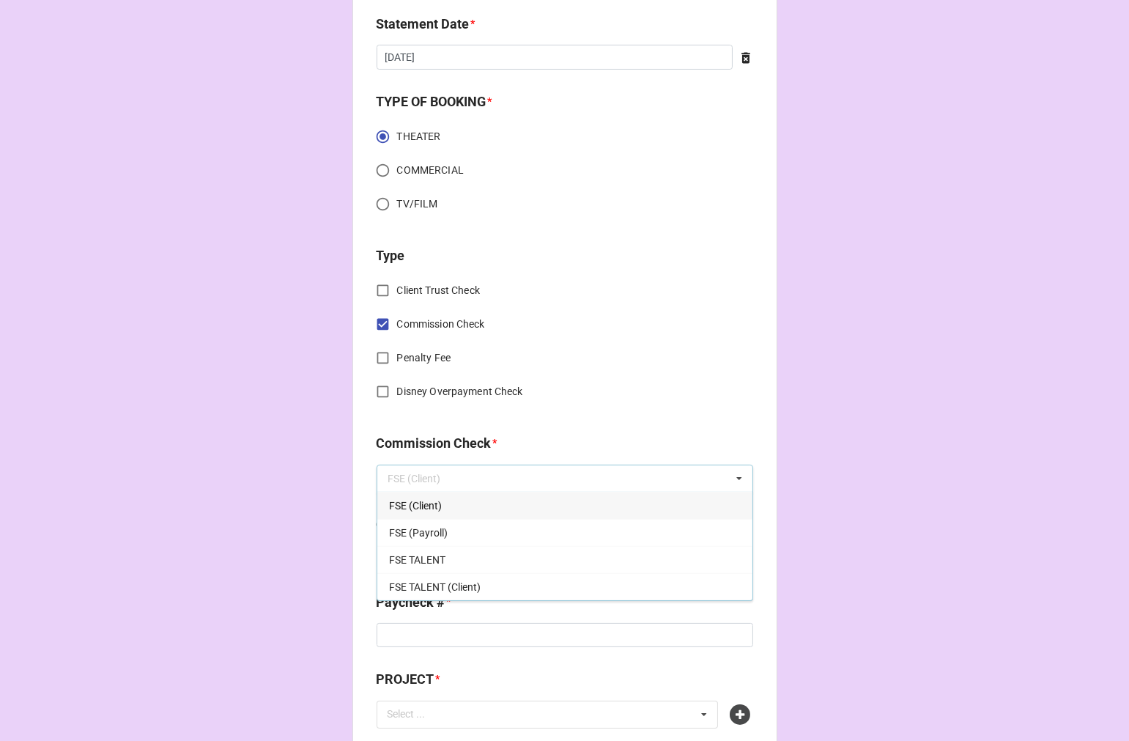 The image size is (1129, 741). I want to click on span: Client Trust Check, so click(438, 290).